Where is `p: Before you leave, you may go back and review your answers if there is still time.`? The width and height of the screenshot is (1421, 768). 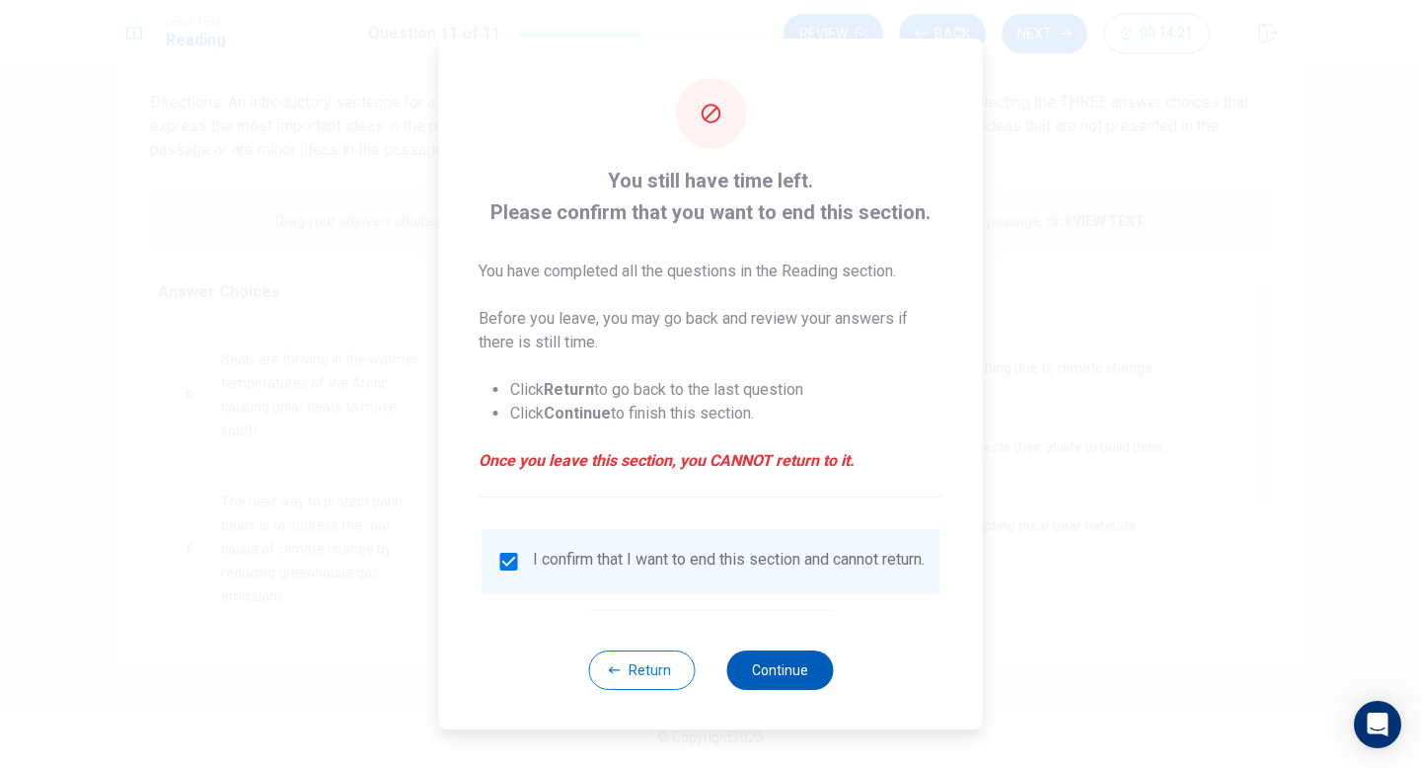
p: Before you leave, you may go back and review your answers if there is still time. is located at coordinates (710, 331).